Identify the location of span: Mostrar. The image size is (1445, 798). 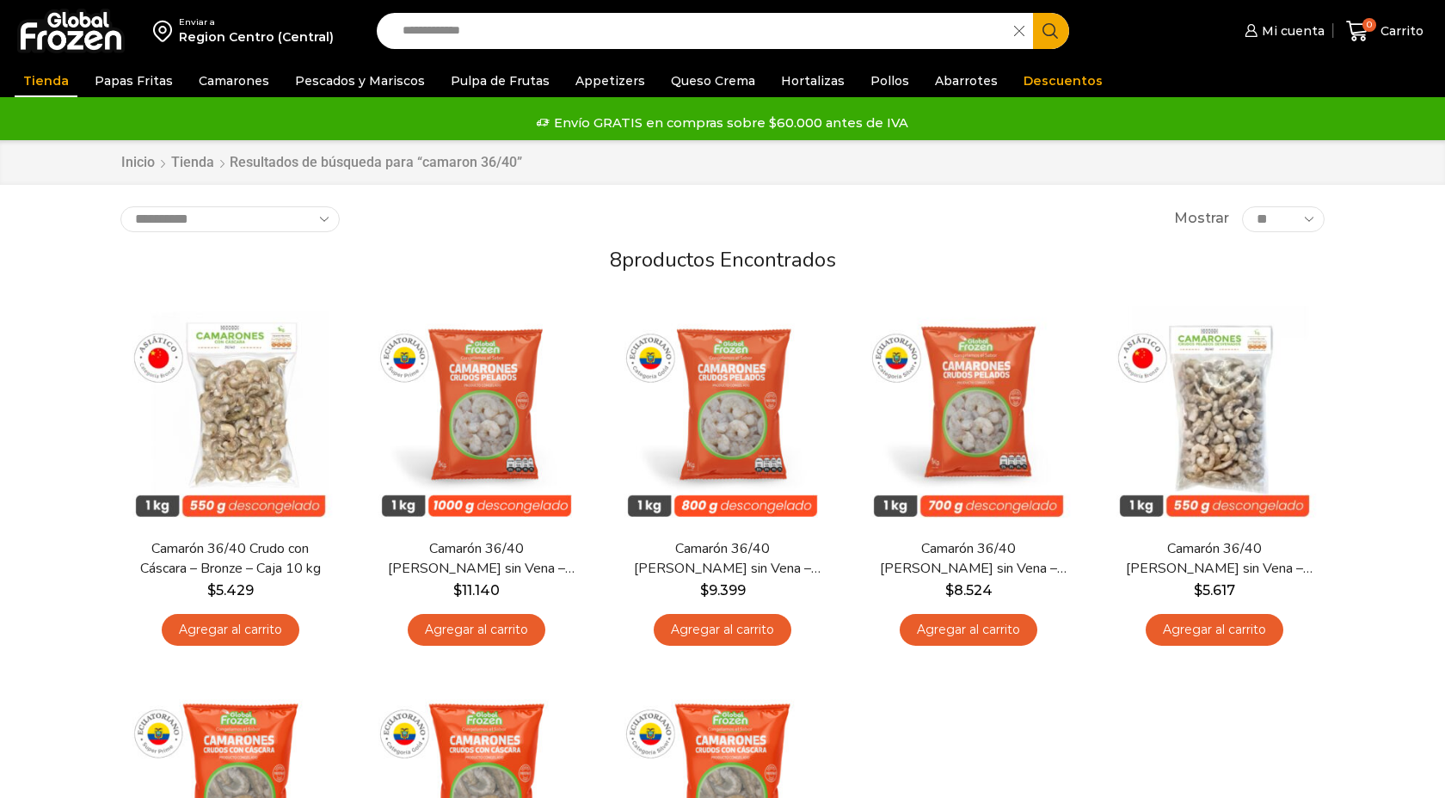
(1201, 218).